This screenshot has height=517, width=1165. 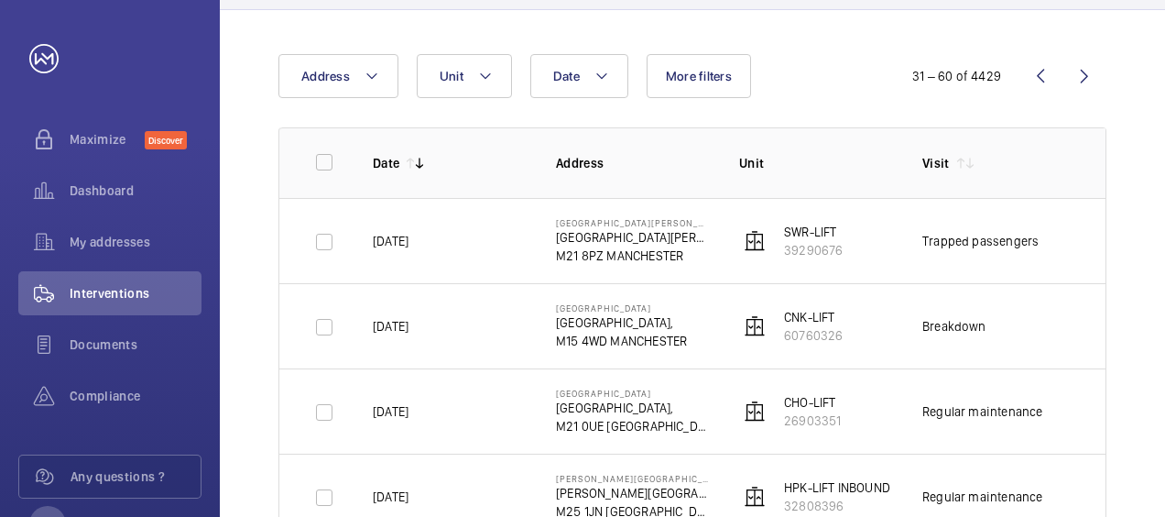 What do you see at coordinates (633, 163) in the screenshot?
I see `p: Address` at bounding box center [633, 163].